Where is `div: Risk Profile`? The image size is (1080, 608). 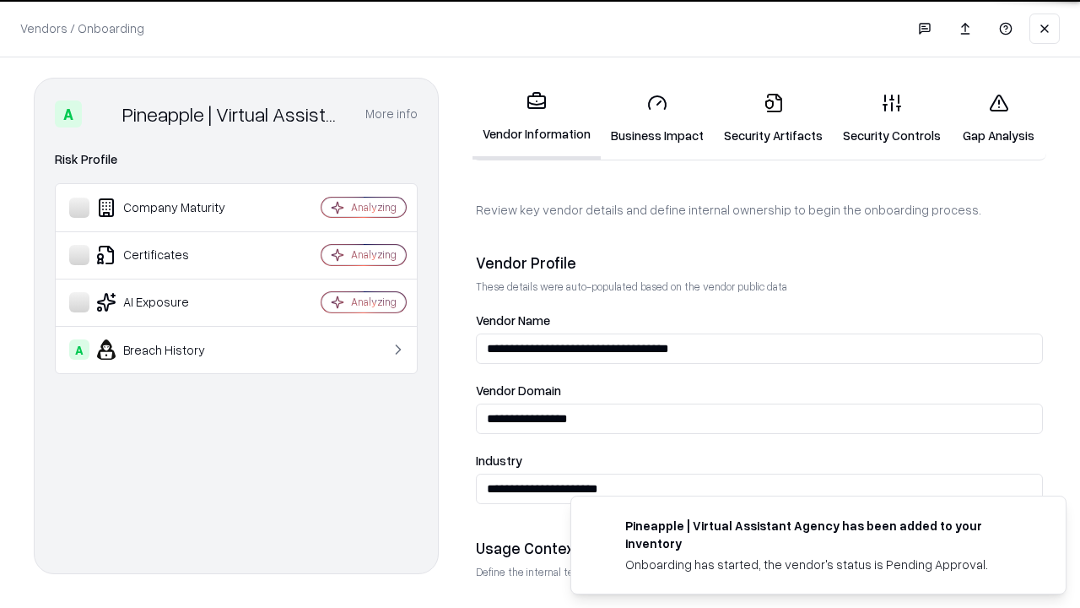
div: Risk Profile is located at coordinates (236, 160).